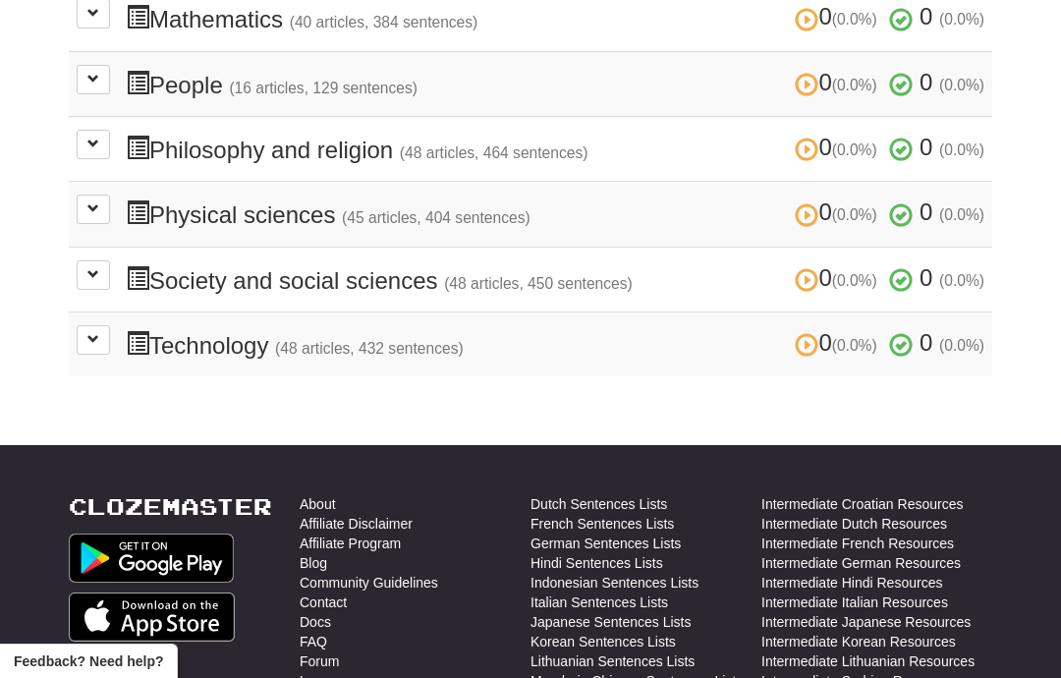  What do you see at coordinates (538, 283) in the screenshot?
I see `small: (48 articles, 450 sentences)` at bounding box center [538, 283].